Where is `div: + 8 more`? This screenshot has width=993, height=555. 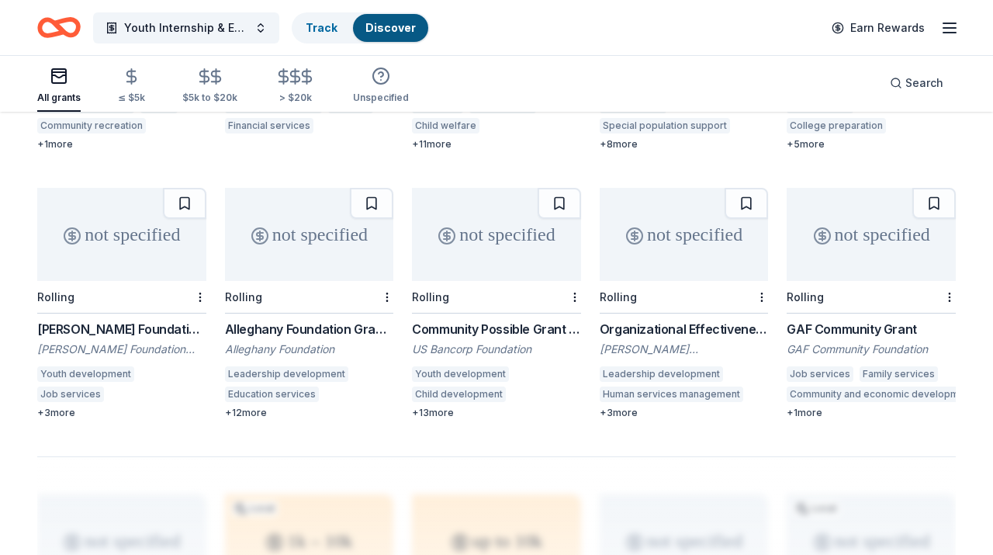
div: + 8 more is located at coordinates (684, 144).